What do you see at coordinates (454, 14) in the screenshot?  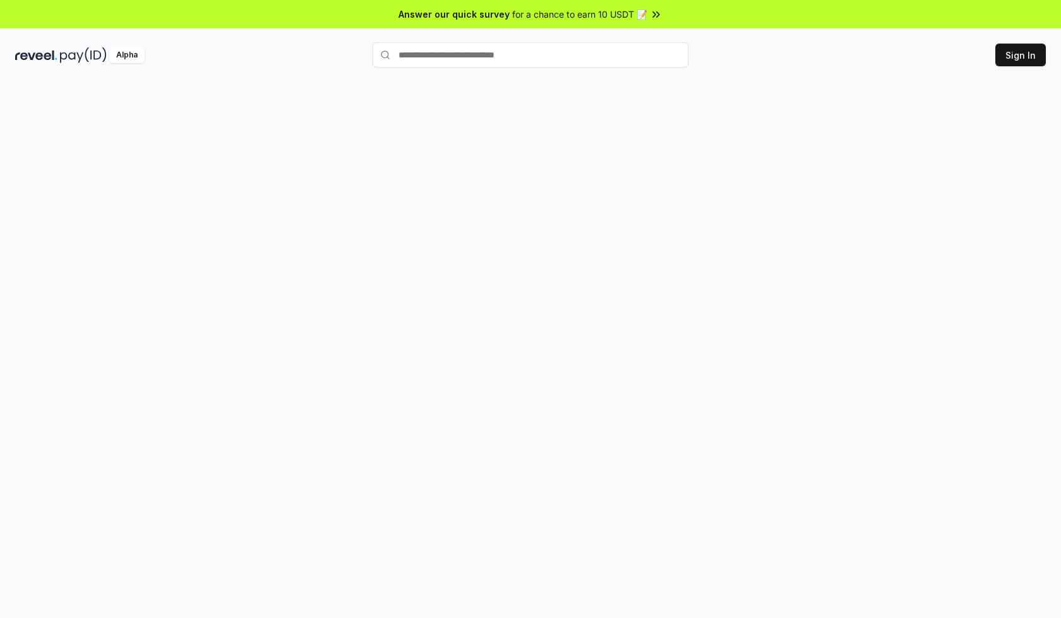 I see `span: Answer our quick survey` at bounding box center [454, 14].